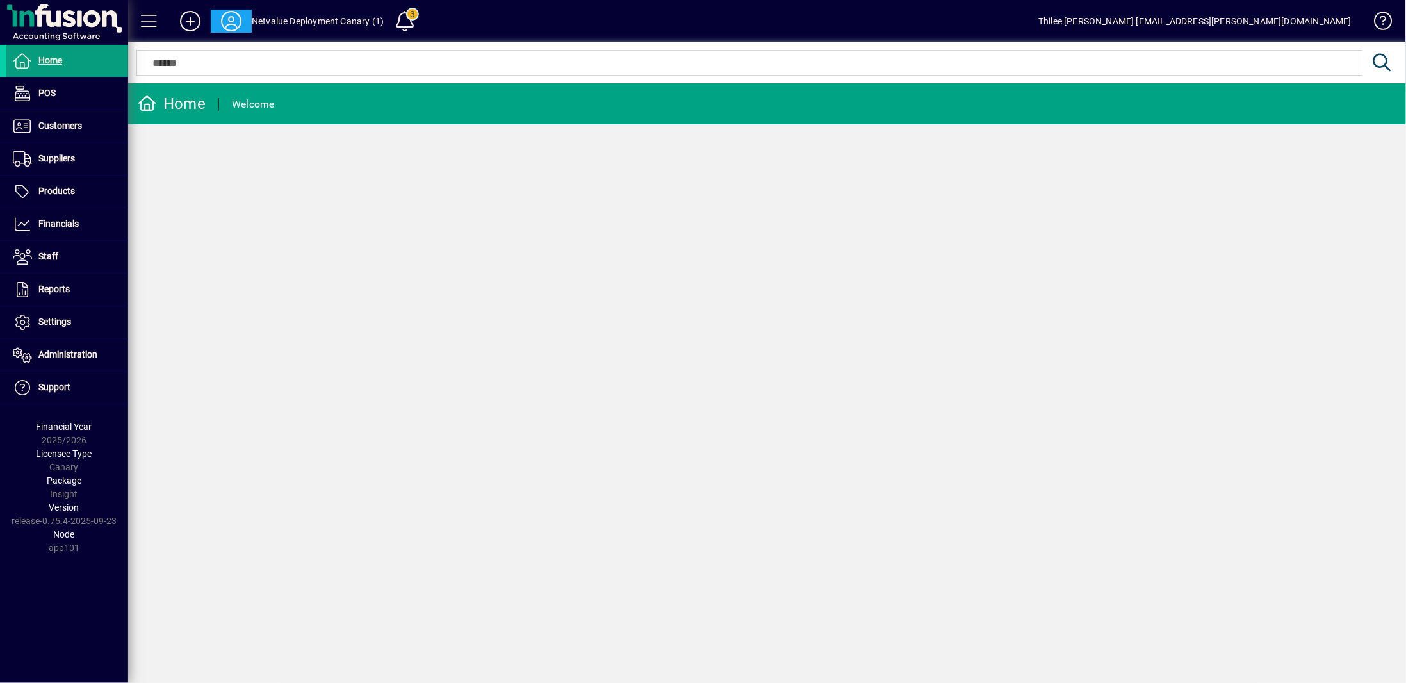 The height and width of the screenshot is (683, 1406). What do you see at coordinates (60, 126) in the screenshot?
I see `span: Customers` at bounding box center [60, 126].